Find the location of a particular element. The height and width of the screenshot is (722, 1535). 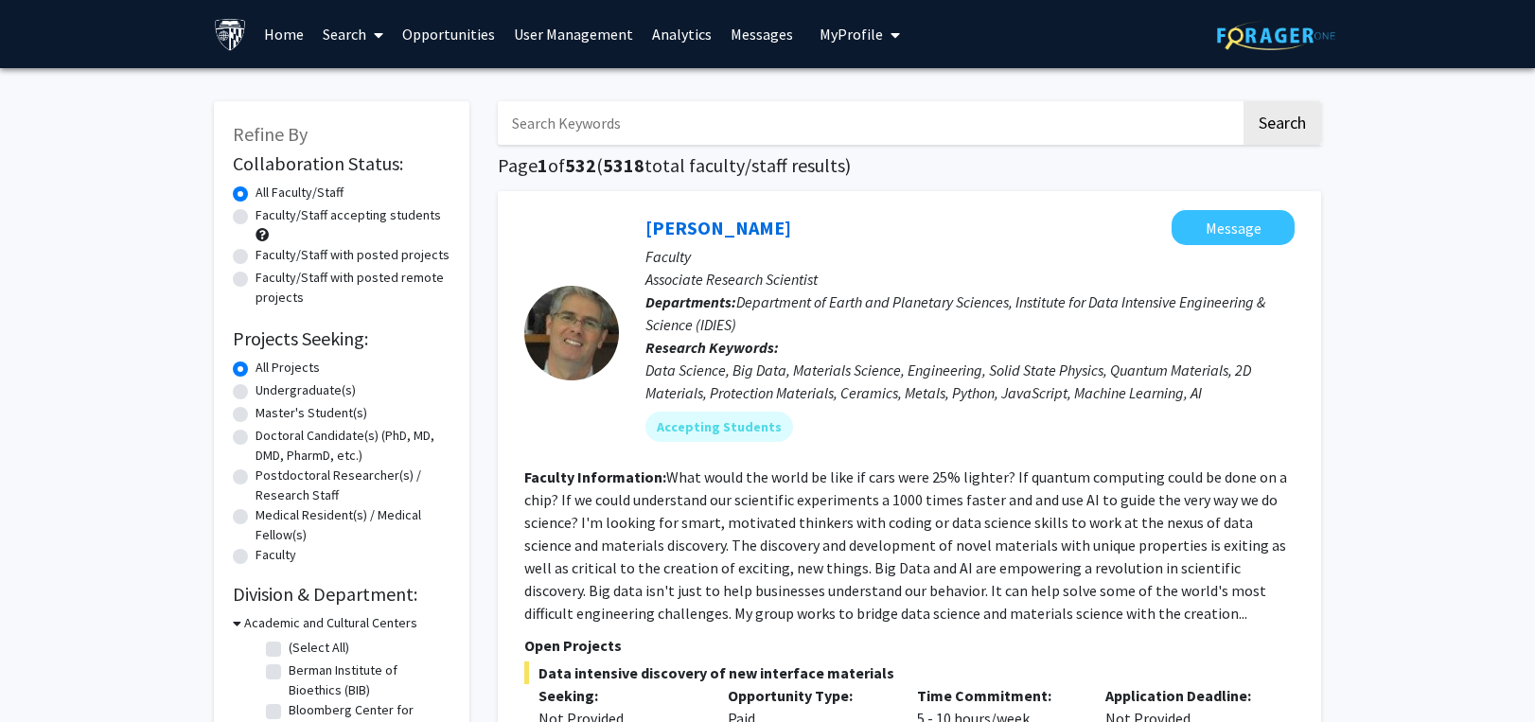

p: Open Projects is located at coordinates (909, 645).